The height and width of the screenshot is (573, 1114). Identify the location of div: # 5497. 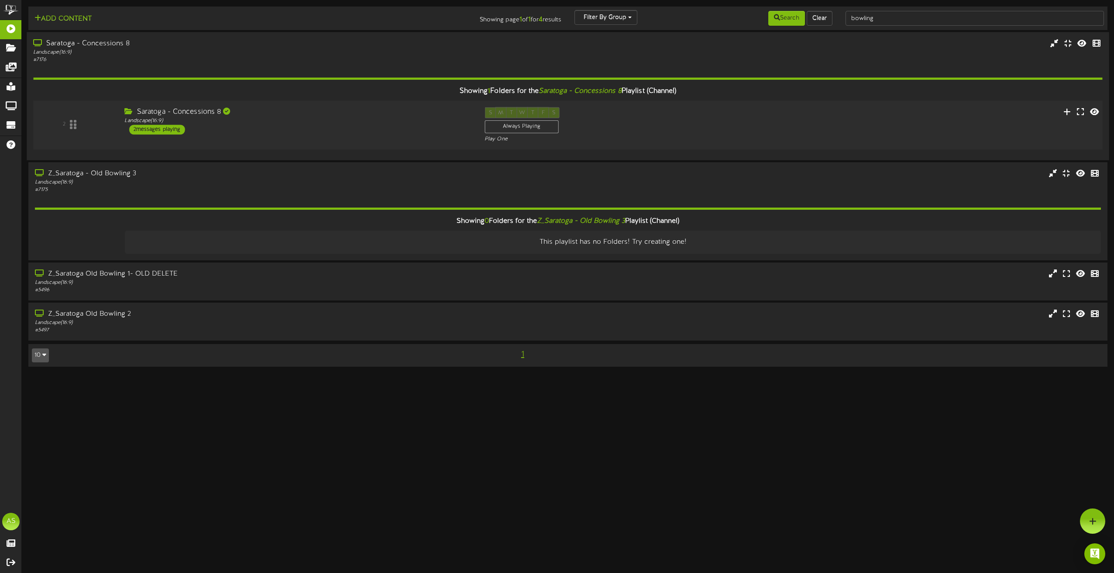
(253, 330).